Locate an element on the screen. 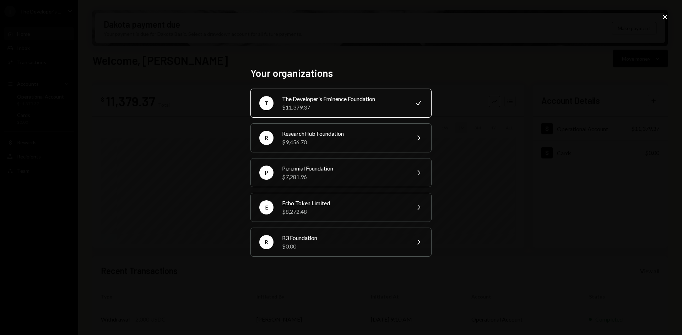 Image resolution: width=682 pixels, height=335 pixels. div: R3 Foundation is located at coordinates (344, 238).